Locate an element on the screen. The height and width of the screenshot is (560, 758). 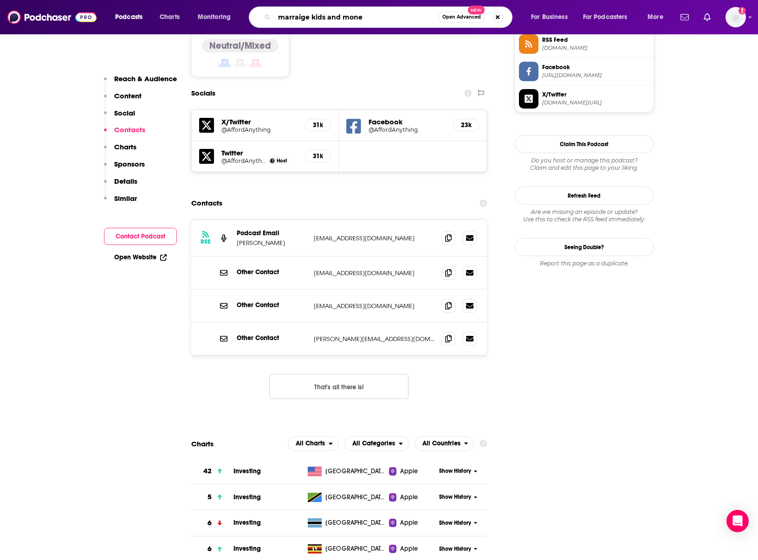
button: Social is located at coordinates (119, 117).